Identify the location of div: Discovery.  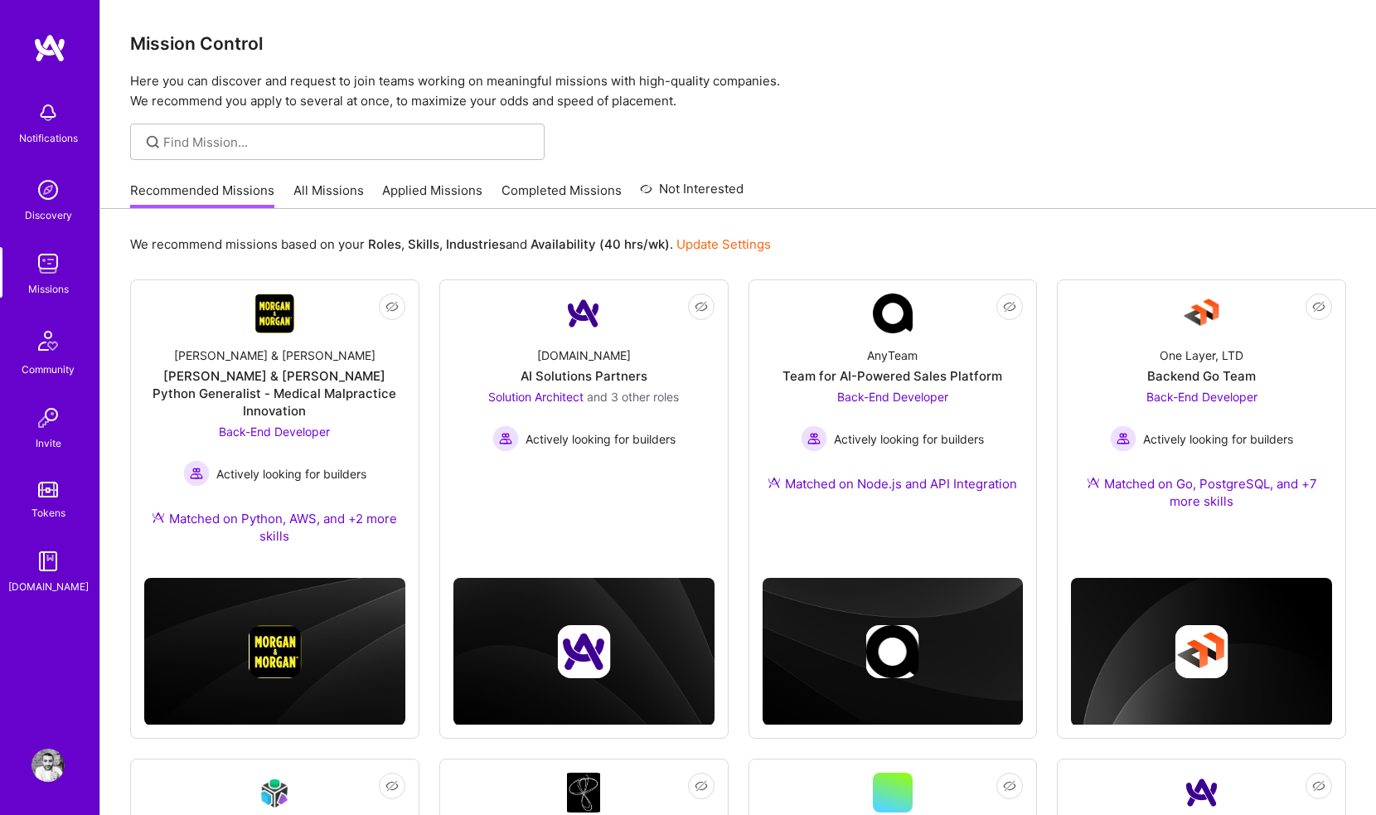
(48, 215).